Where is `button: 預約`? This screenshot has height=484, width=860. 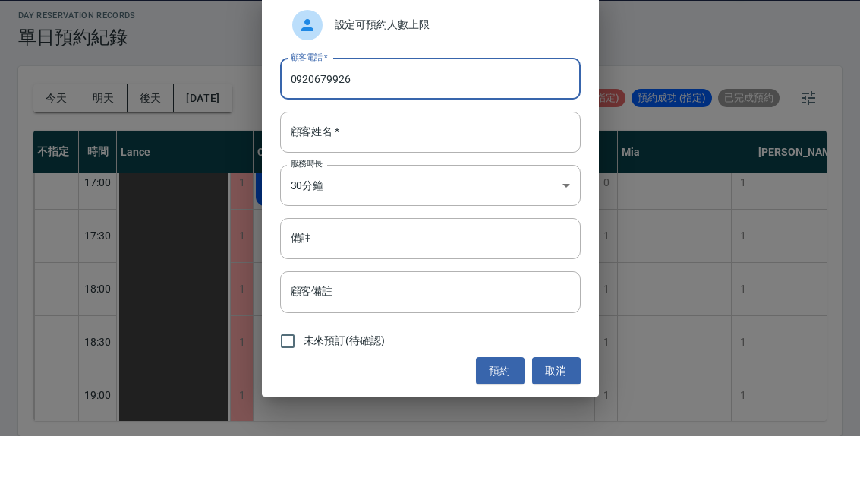 button: 預約 is located at coordinates (500, 418).